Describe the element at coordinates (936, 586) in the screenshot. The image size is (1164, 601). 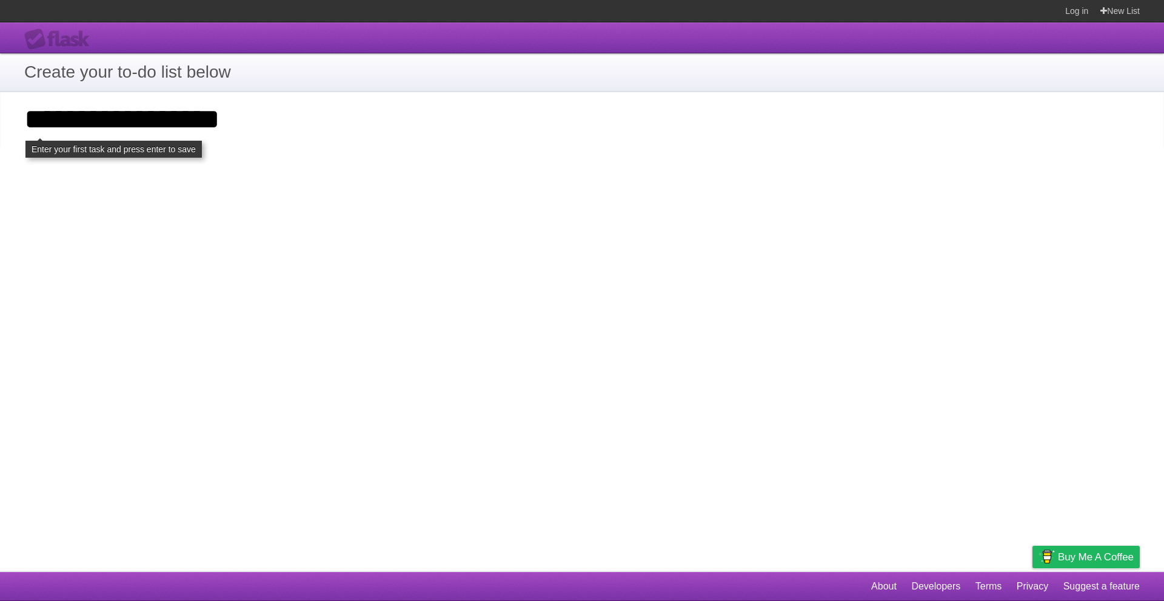
I see `a: Developers` at that location.